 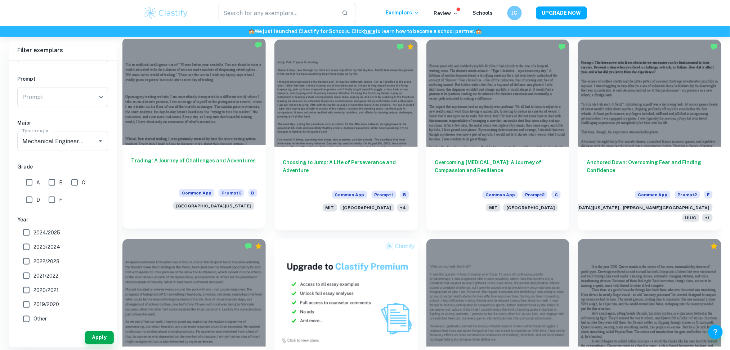 I want to click on span: 2023/2024, so click(x=47, y=247).